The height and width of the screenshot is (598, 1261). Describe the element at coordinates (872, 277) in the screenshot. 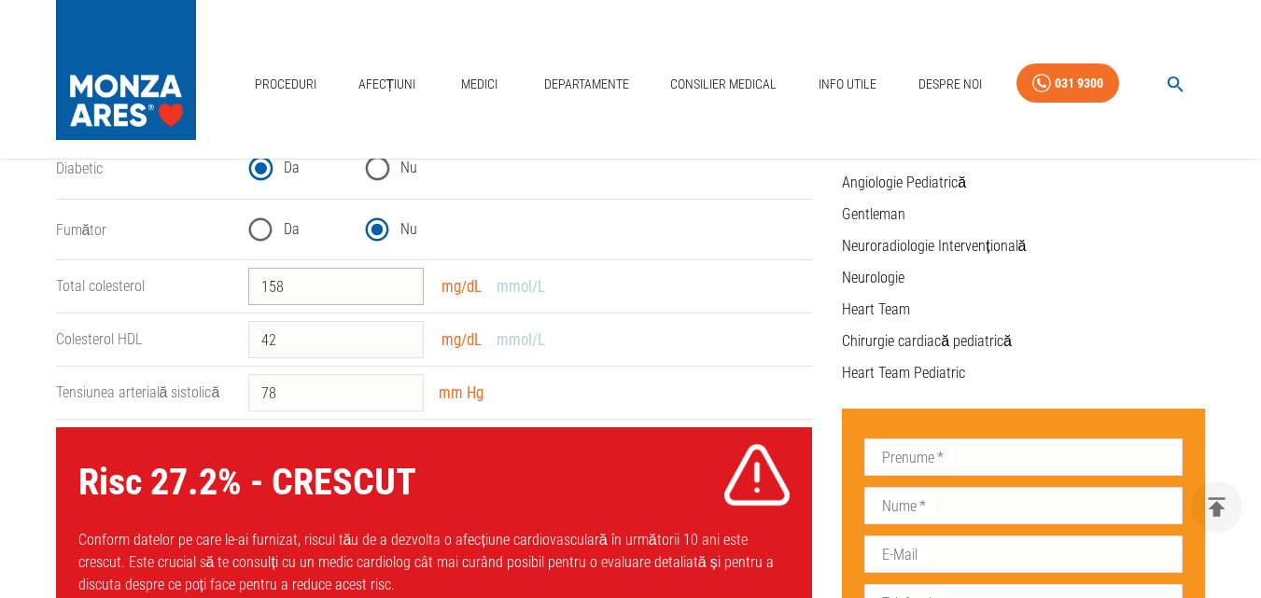

I see `a: Neurologie` at that location.